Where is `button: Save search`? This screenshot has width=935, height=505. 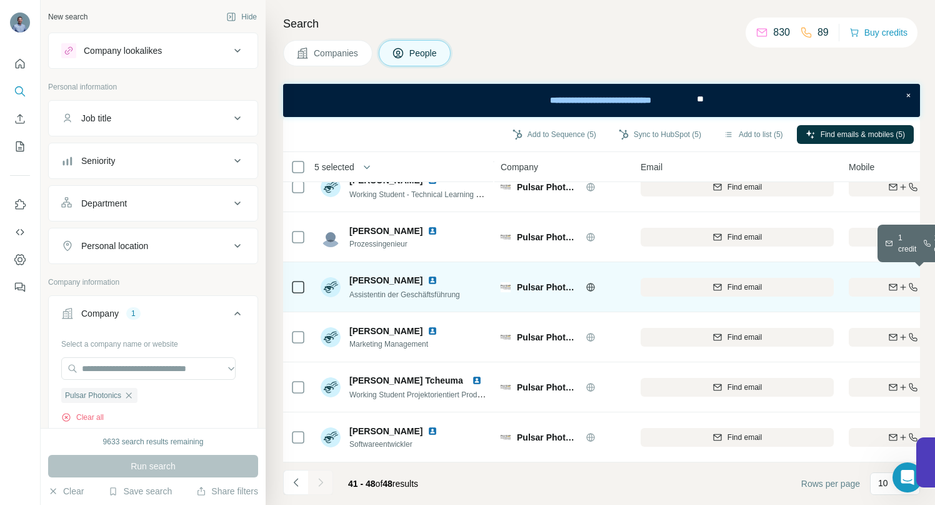 button: Save search is located at coordinates (140, 491).